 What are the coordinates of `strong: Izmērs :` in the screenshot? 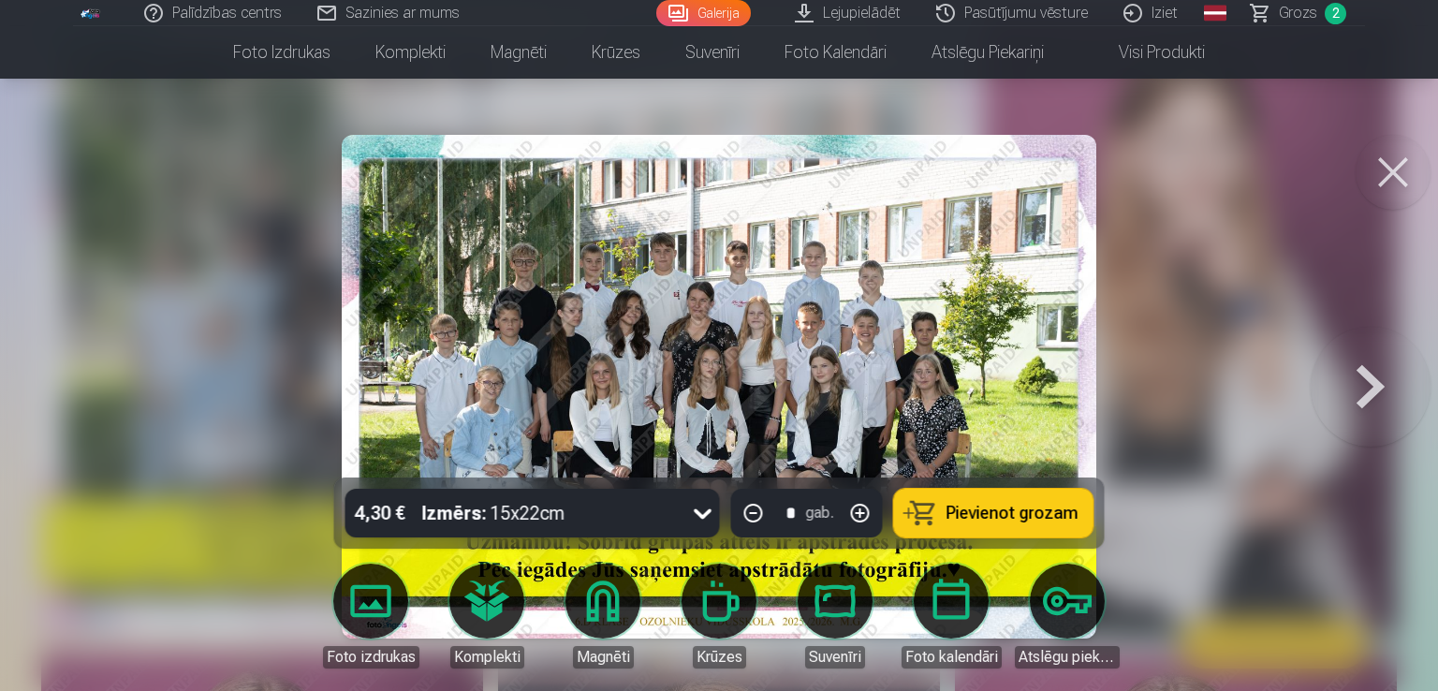 It's located at (454, 513).